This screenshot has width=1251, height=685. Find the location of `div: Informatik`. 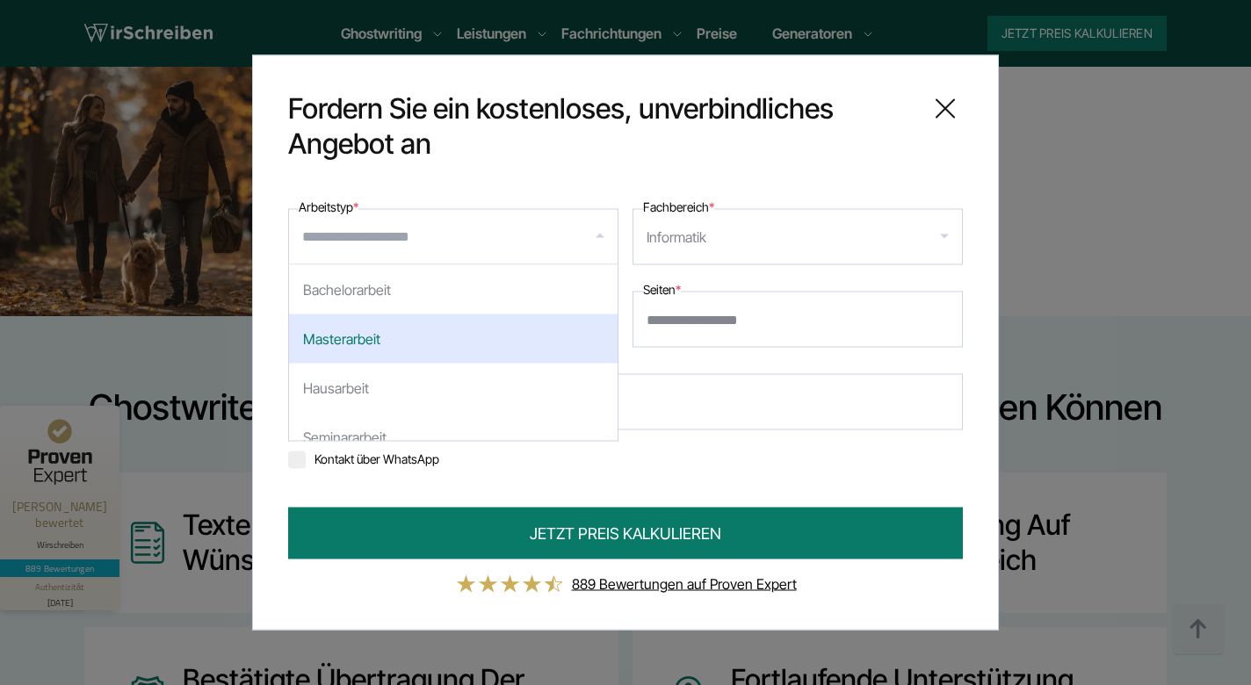

div: Informatik is located at coordinates (676, 237).